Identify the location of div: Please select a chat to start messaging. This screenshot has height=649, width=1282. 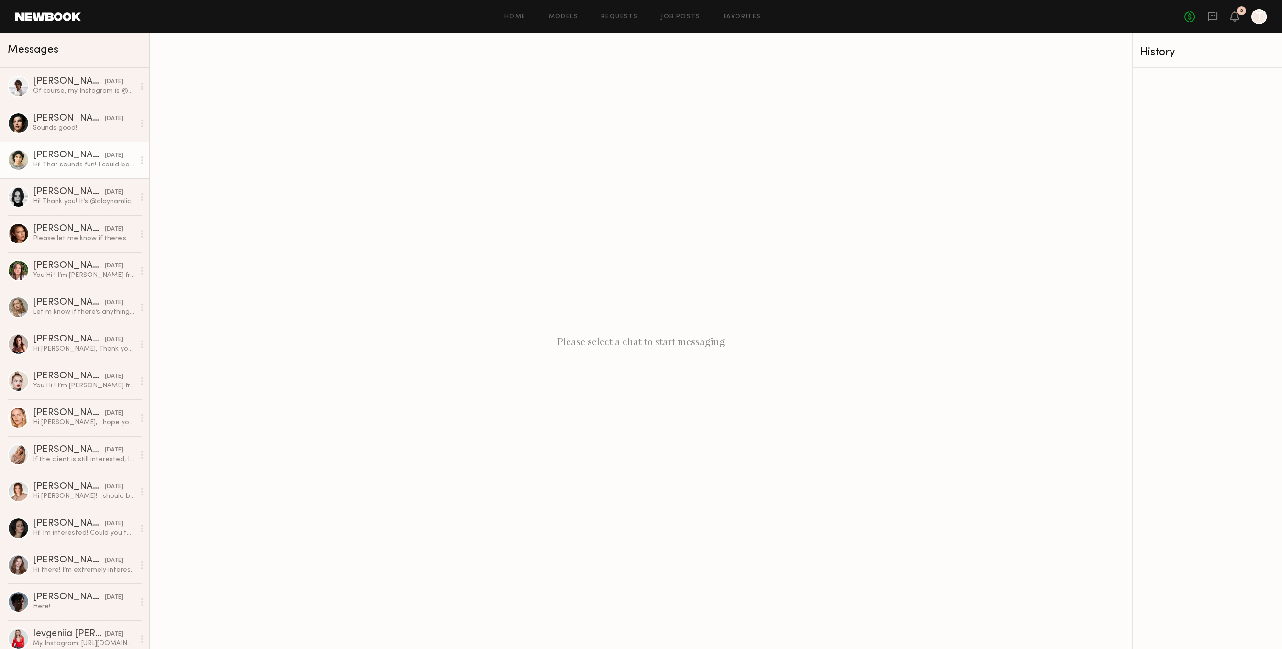
(641, 341).